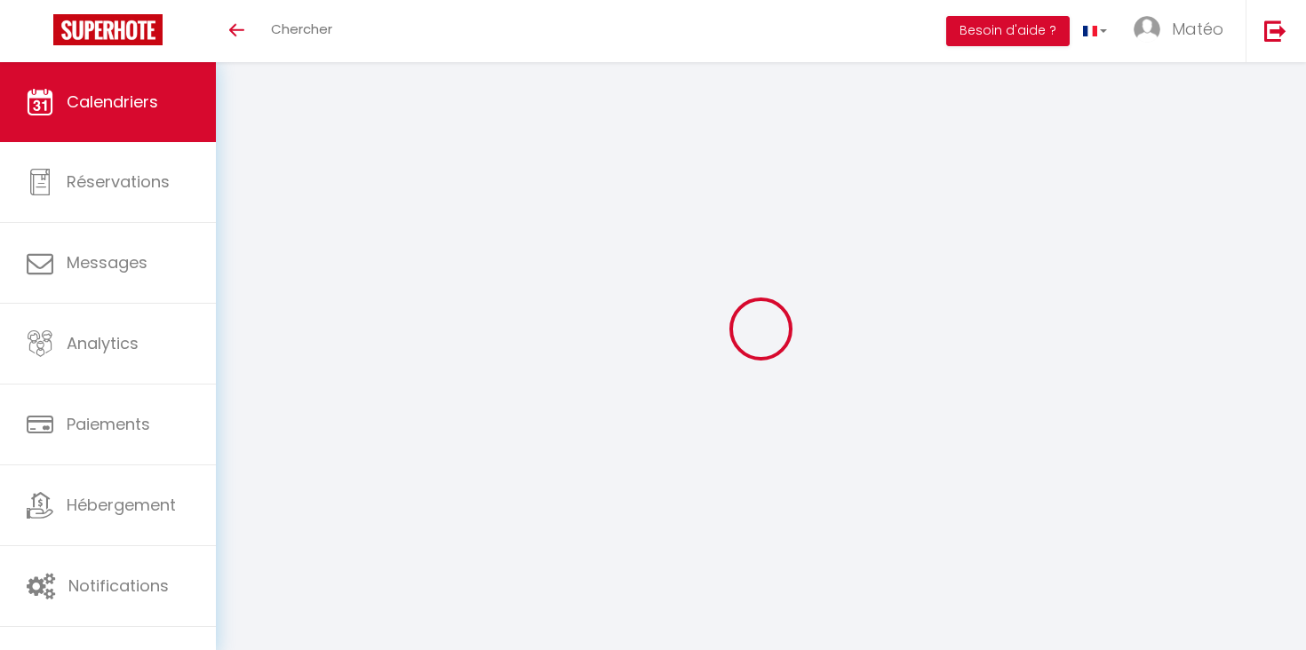 This screenshot has height=650, width=1306. What do you see at coordinates (107, 262) in the screenshot?
I see `span: Messages` at bounding box center [107, 262].